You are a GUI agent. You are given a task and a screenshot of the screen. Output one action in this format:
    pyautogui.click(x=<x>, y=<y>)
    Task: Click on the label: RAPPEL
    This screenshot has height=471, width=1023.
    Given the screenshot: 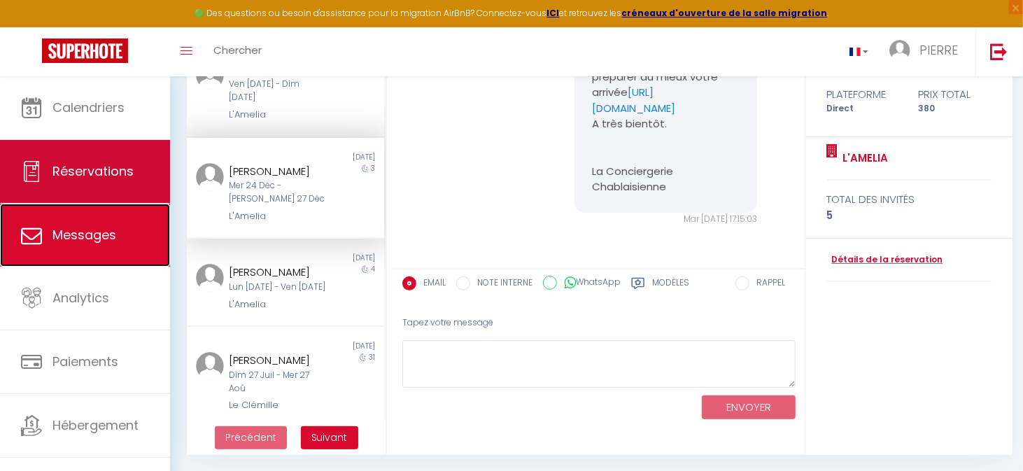 What is the action you would take?
    pyautogui.click(x=767, y=284)
    